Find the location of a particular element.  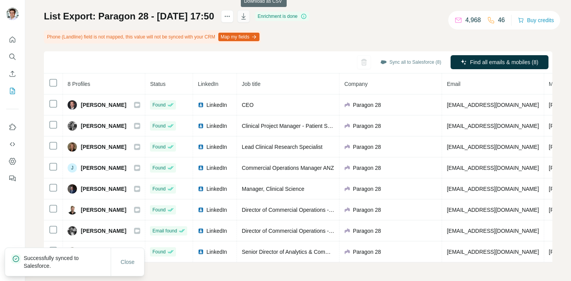

span: Manager, Clinical Science is located at coordinates (273, 189).